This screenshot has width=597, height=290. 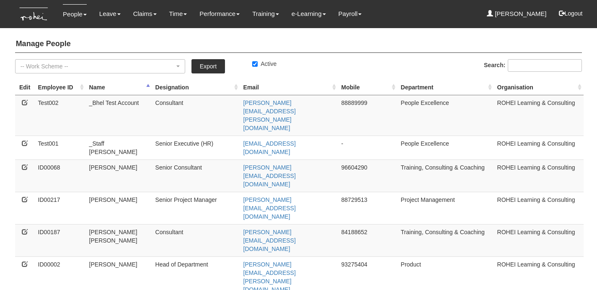 I want to click on th: Email : activate to sort column ascending, so click(x=289, y=87).